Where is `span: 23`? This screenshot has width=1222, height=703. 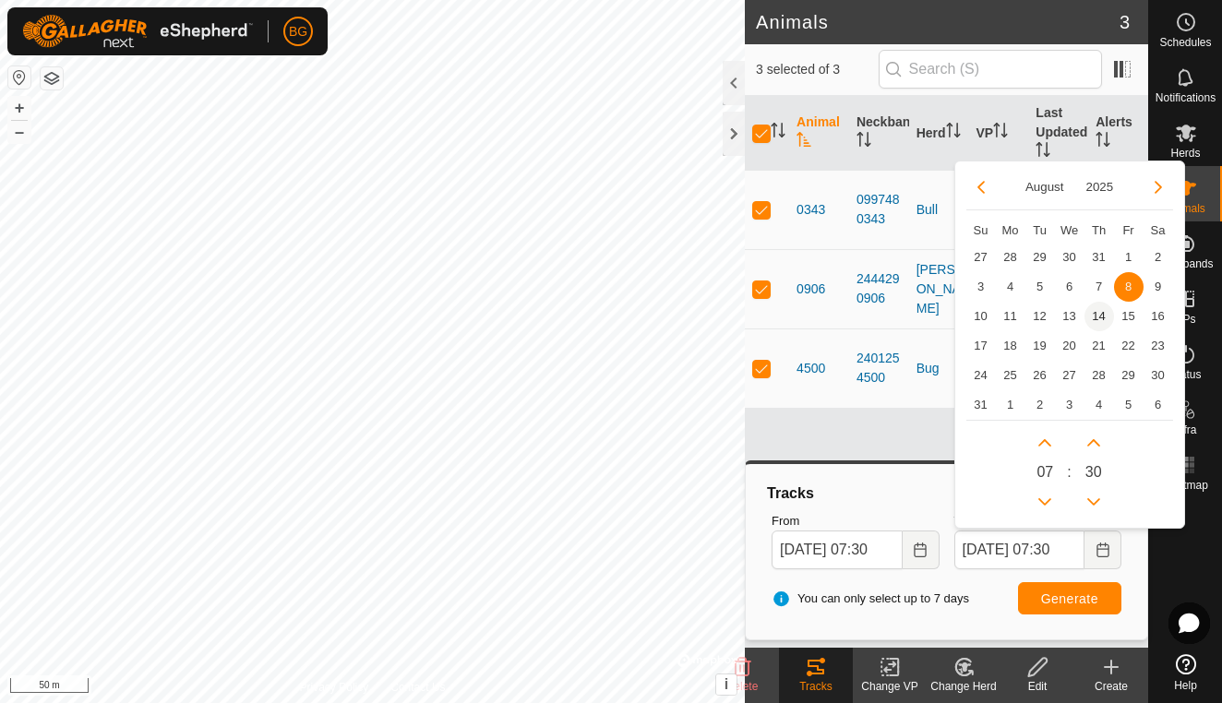
span: 23 is located at coordinates (1159, 346).